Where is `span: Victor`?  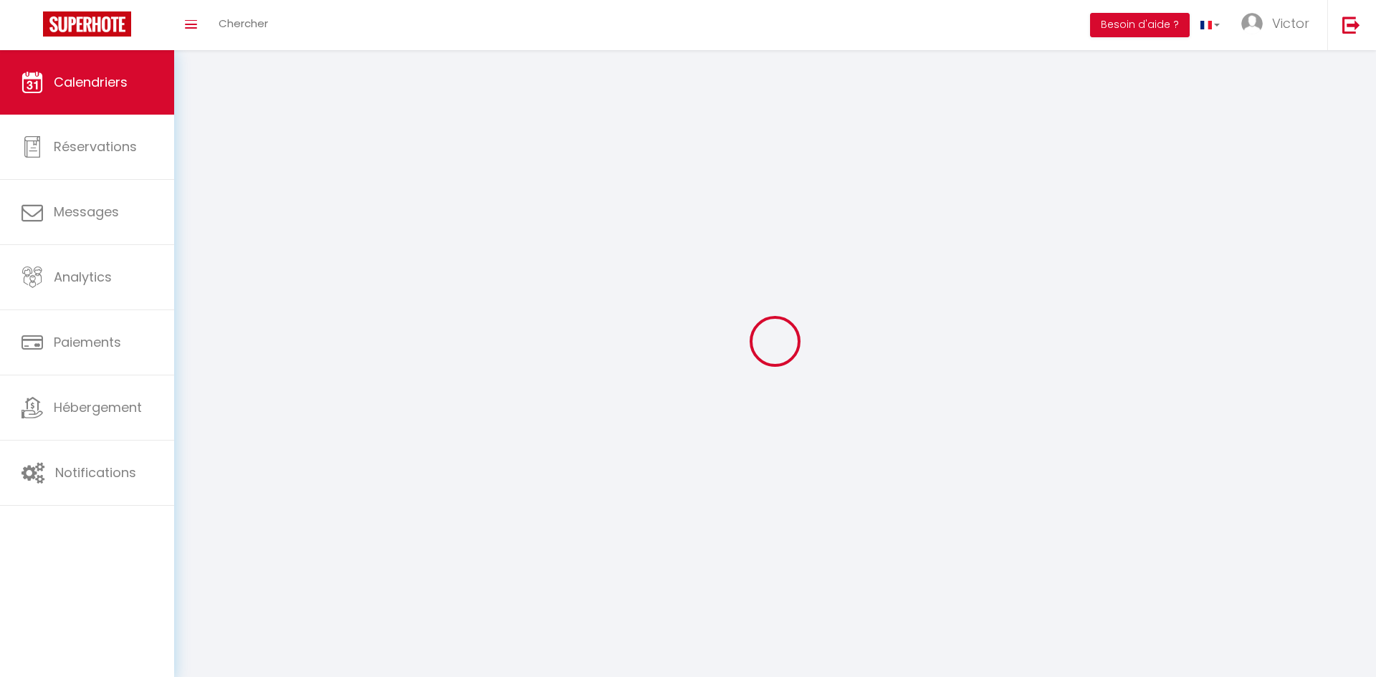 span: Victor is located at coordinates (1290, 23).